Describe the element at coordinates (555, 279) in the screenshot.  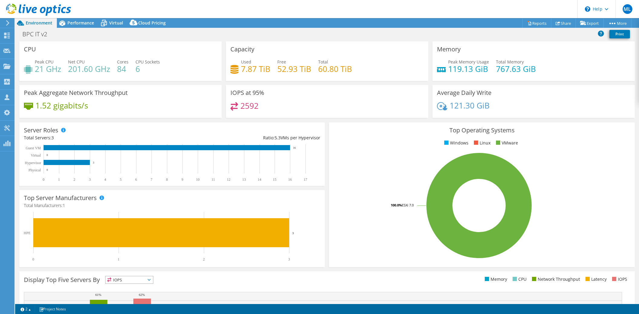
I see `li: Network Throughput` at that location.